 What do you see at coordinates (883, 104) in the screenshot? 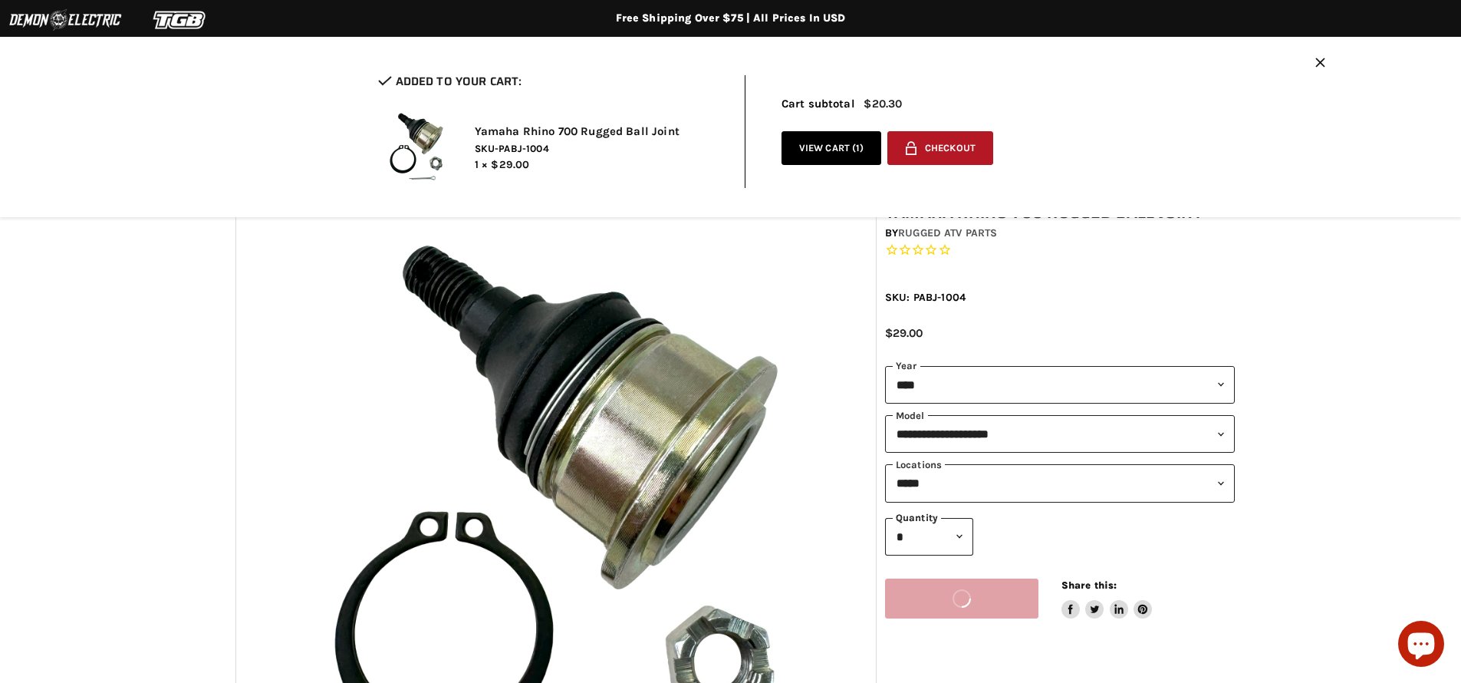
I see `span: $20.30` at bounding box center [883, 104].